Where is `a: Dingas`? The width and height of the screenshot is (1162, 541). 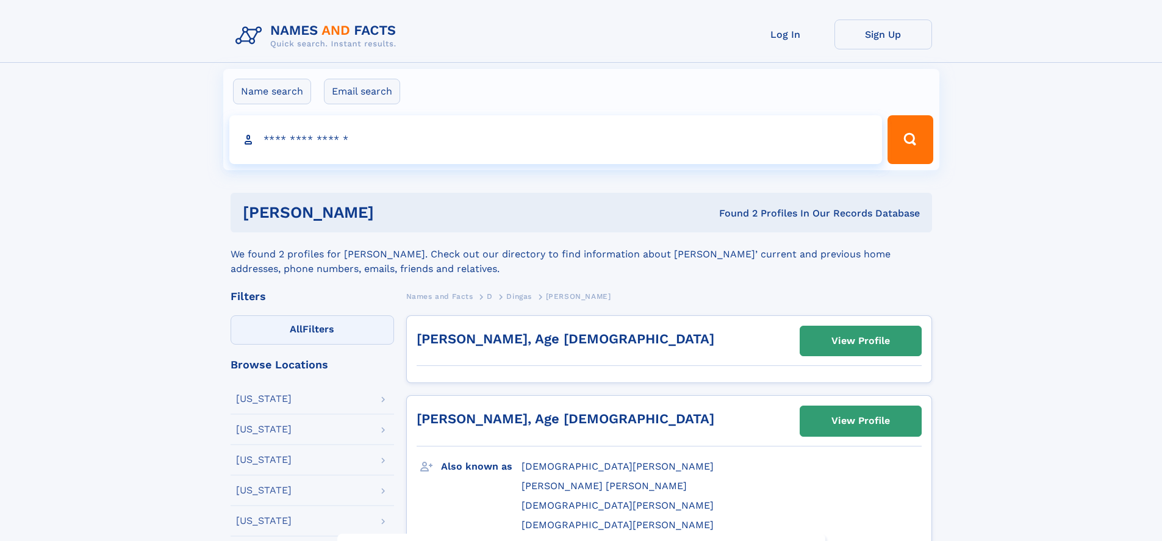
a: Dingas is located at coordinates (519, 296).